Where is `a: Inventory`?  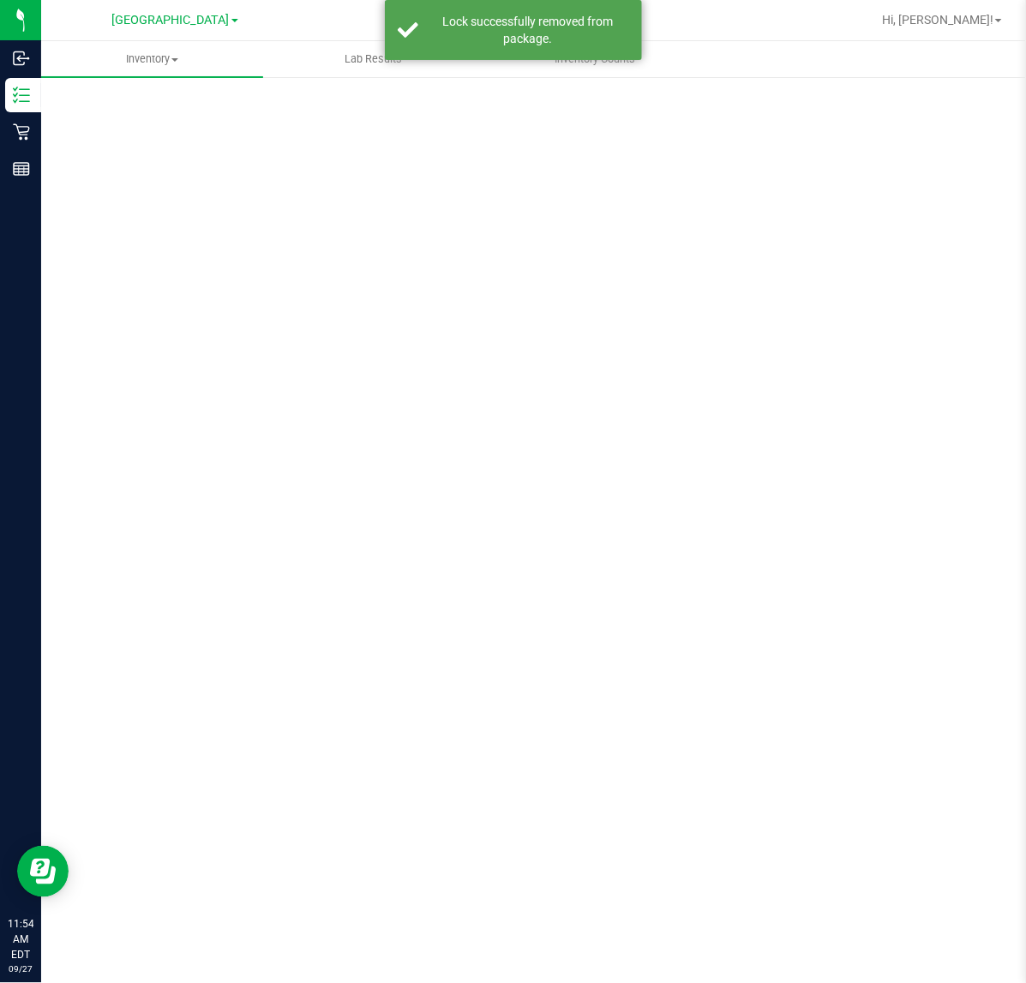 a: Inventory is located at coordinates (152, 59).